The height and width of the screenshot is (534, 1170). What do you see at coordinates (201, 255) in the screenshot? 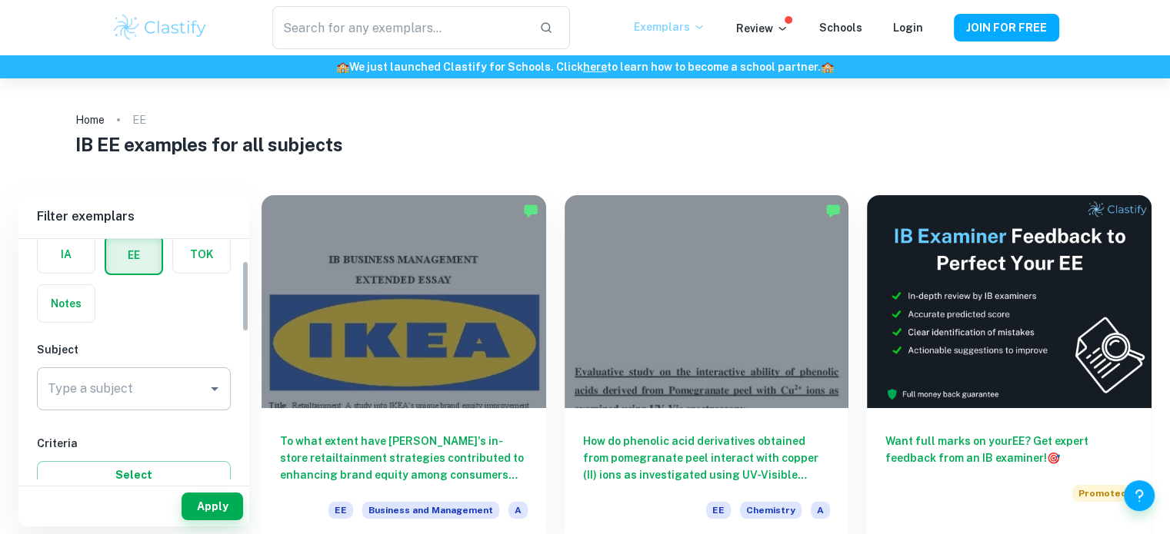
I see `button: TOK` at bounding box center [201, 255].